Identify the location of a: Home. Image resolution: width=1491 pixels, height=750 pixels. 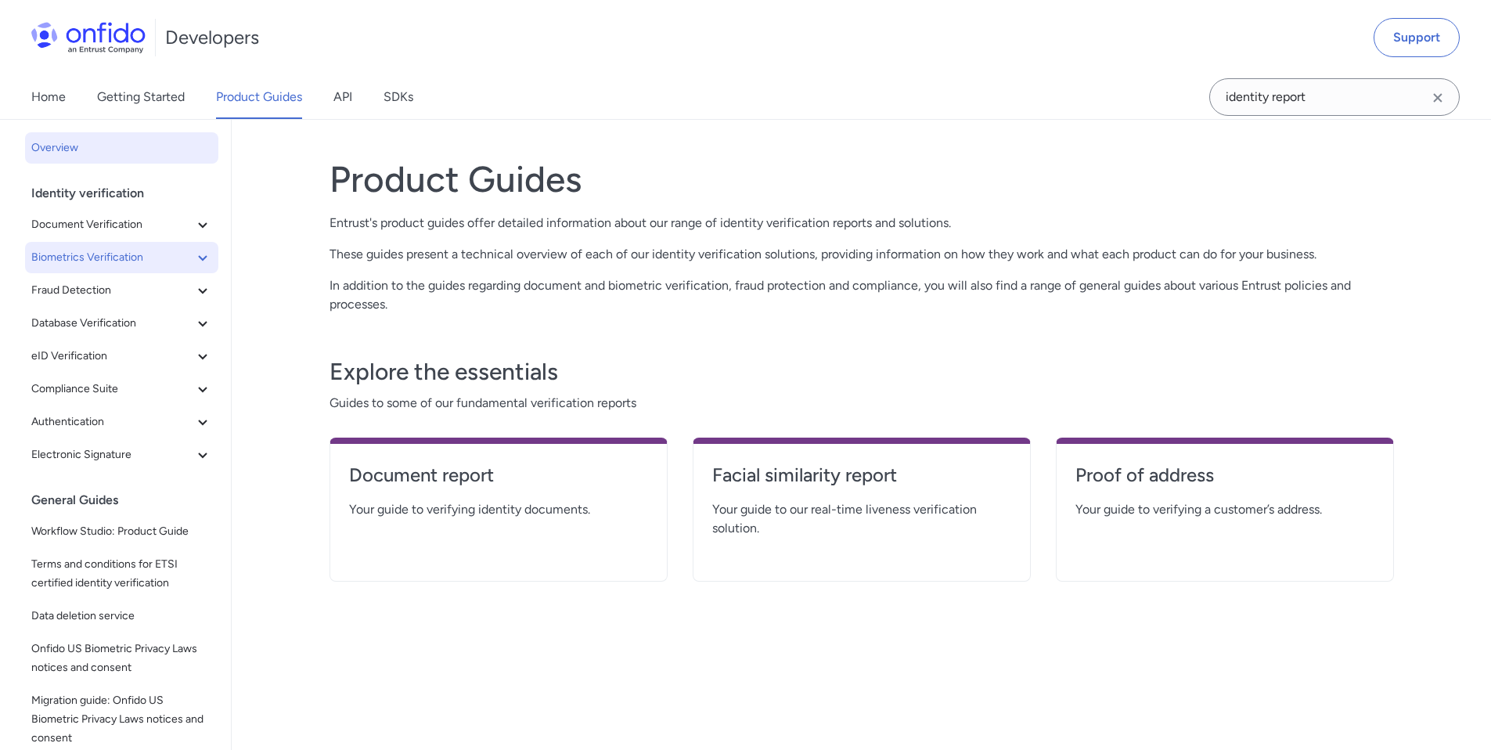
(49, 97).